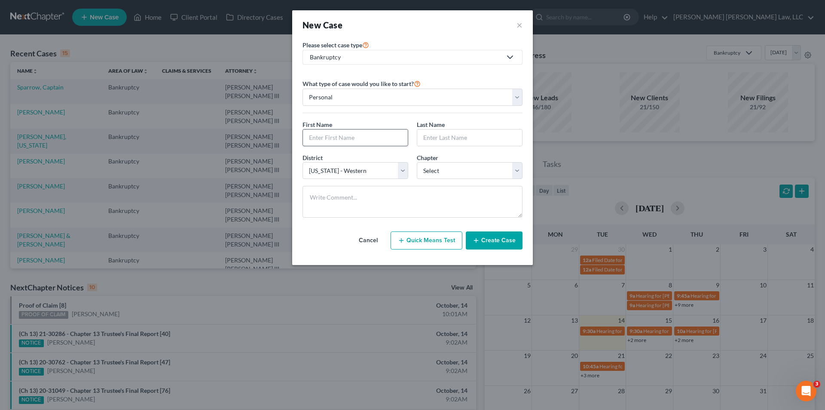 The width and height of the screenshot is (825, 410). What do you see at coordinates (356, 138) in the screenshot?
I see `input: Enter First Name` at bounding box center [356, 138].